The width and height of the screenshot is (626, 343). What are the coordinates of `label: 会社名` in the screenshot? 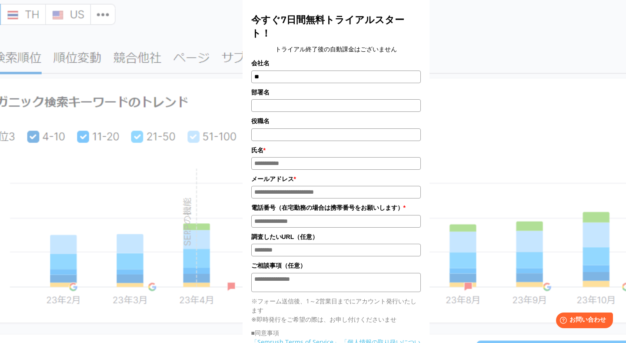 It's located at (336, 63).